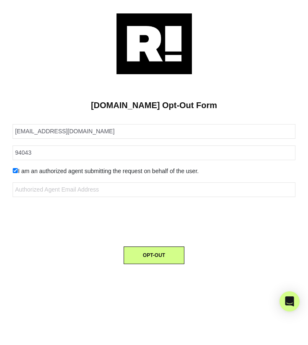 The image size is (308, 345). What do you see at coordinates (154, 256) in the screenshot?
I see `button: OPT-OUT` at bounding box center [154, 256].